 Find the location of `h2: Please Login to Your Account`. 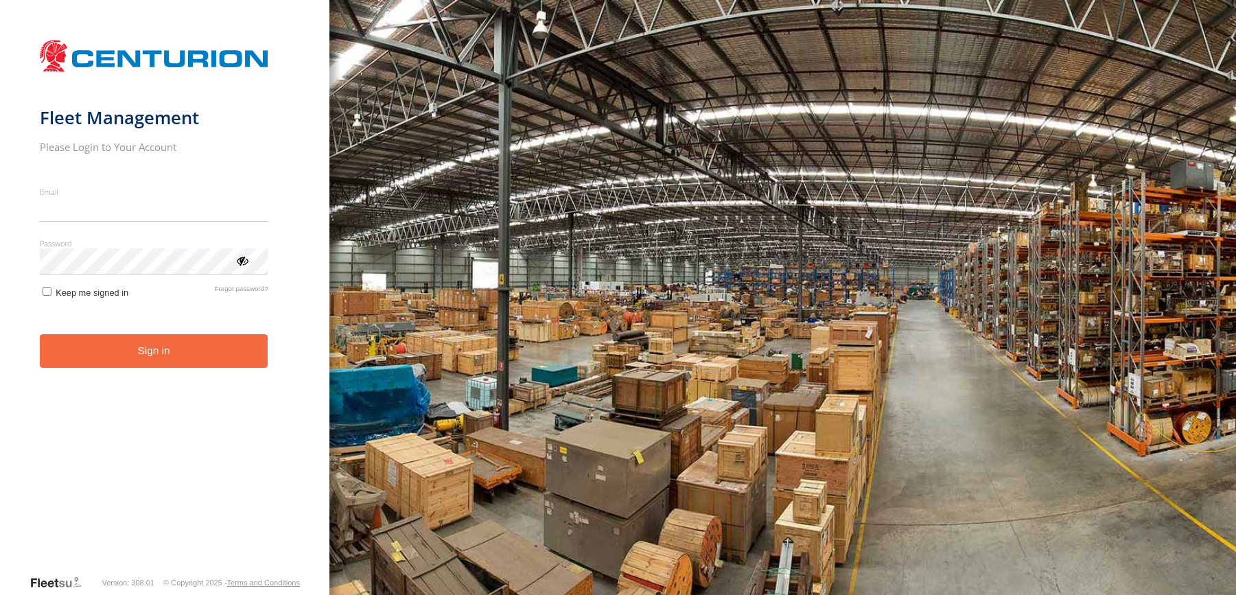

h2: Please Login to Your Account is located at coordinates (154, 147).